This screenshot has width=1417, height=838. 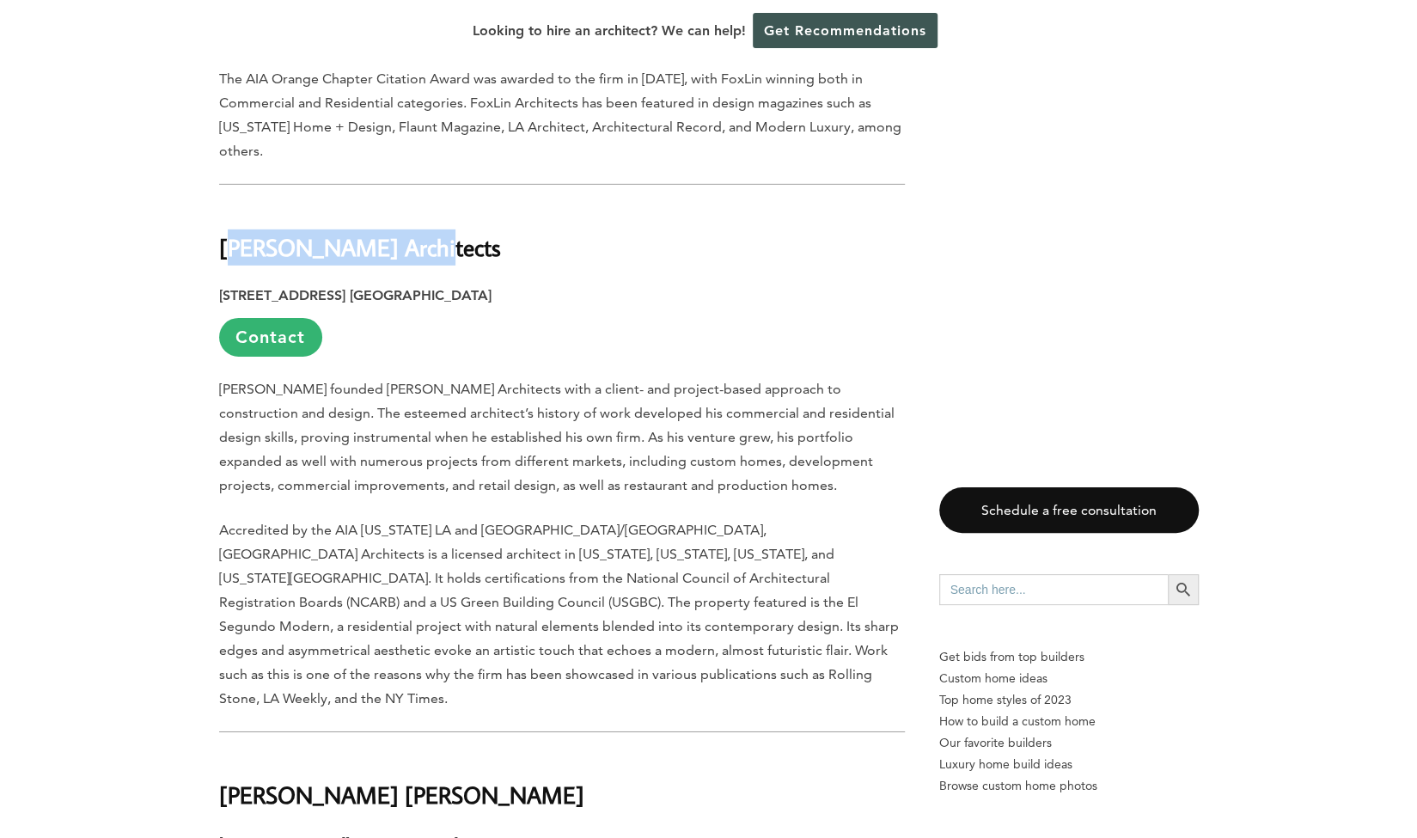 I want to click on a: How to build a custom home, so click(x=1069, y=721).